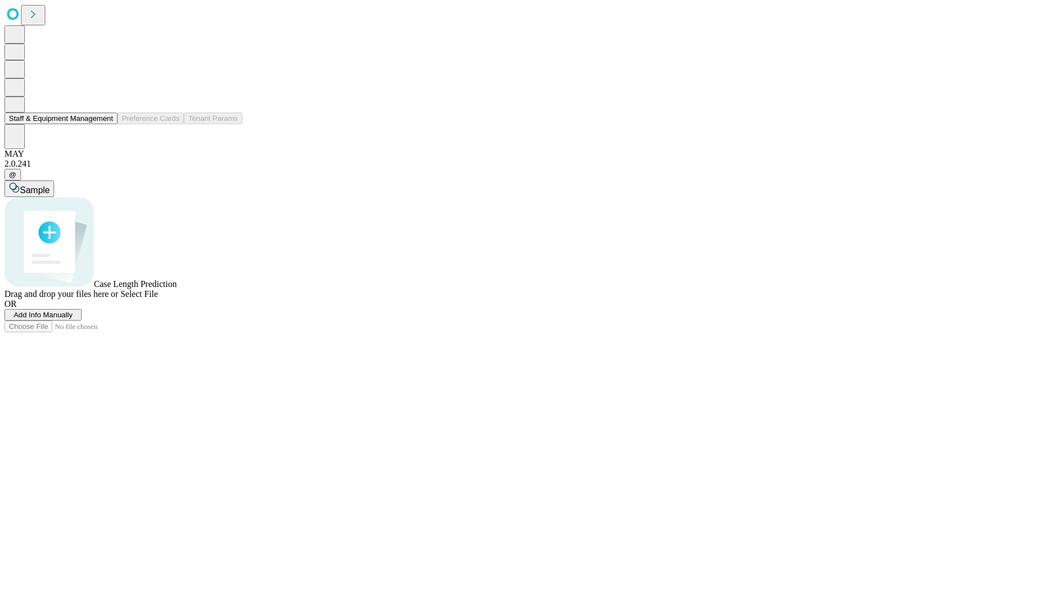 The image size is (1060, 596). I want to click on div: MAY, so click(530, 154).